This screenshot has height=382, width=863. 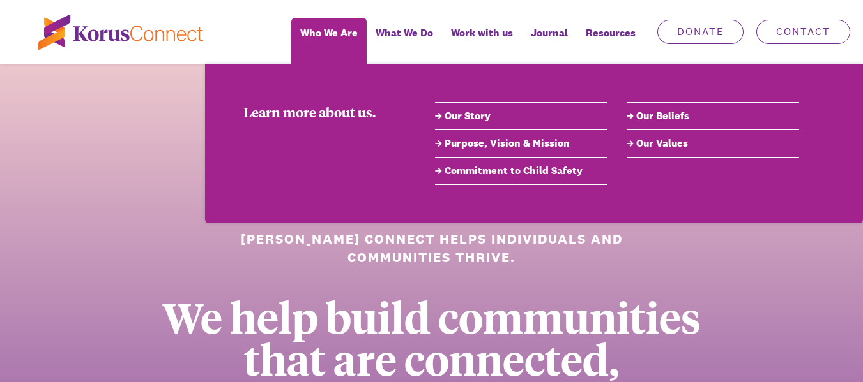 I want to click on a: Donate, so click(x=700, y=32).